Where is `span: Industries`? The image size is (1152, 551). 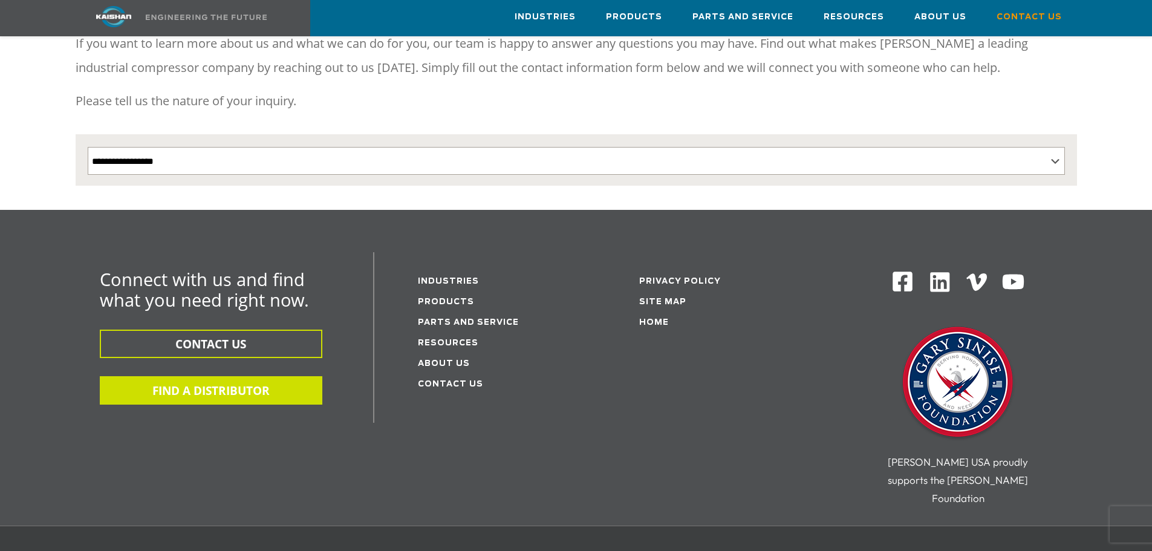 span: Industries is located at coordinates (545, 17).